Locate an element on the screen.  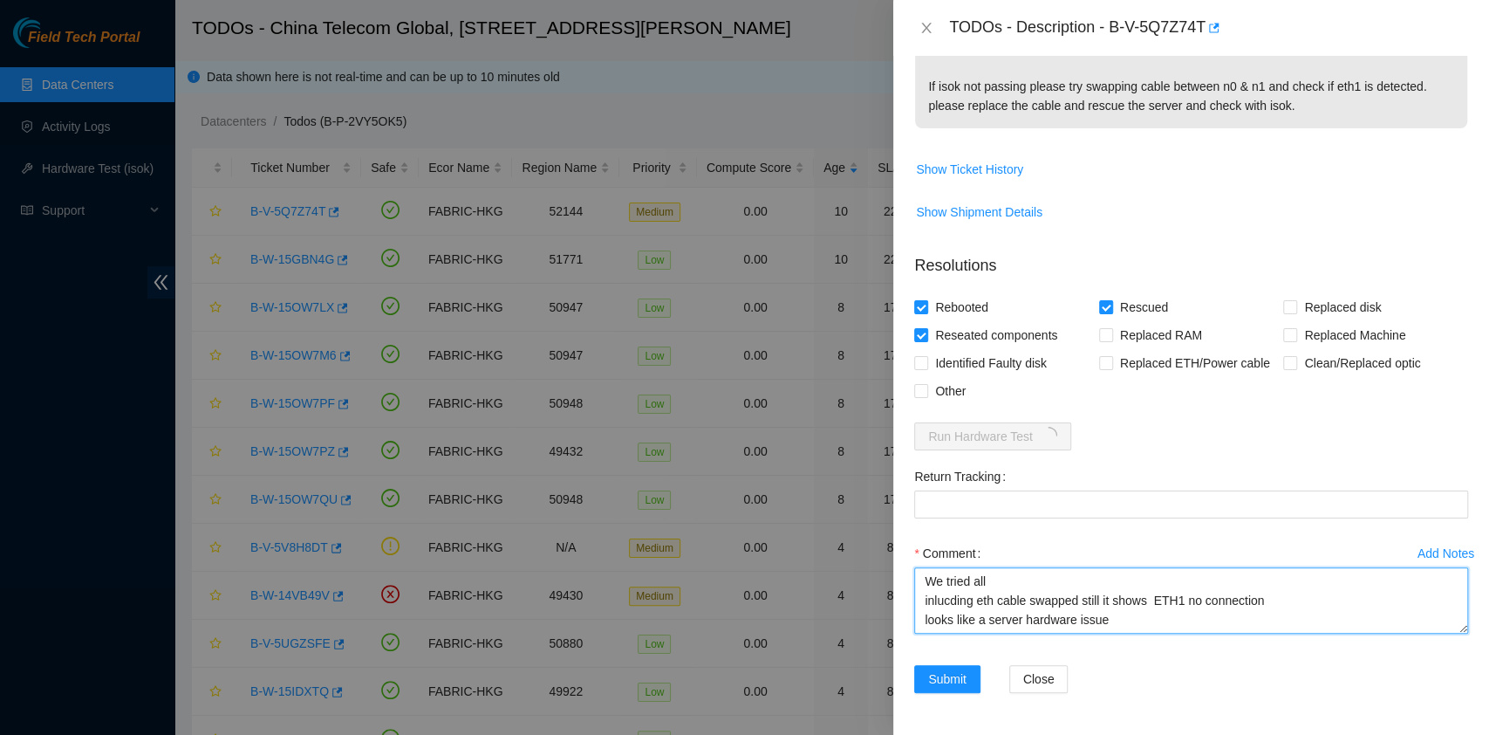
span: close is located at coordinates (927, 28).